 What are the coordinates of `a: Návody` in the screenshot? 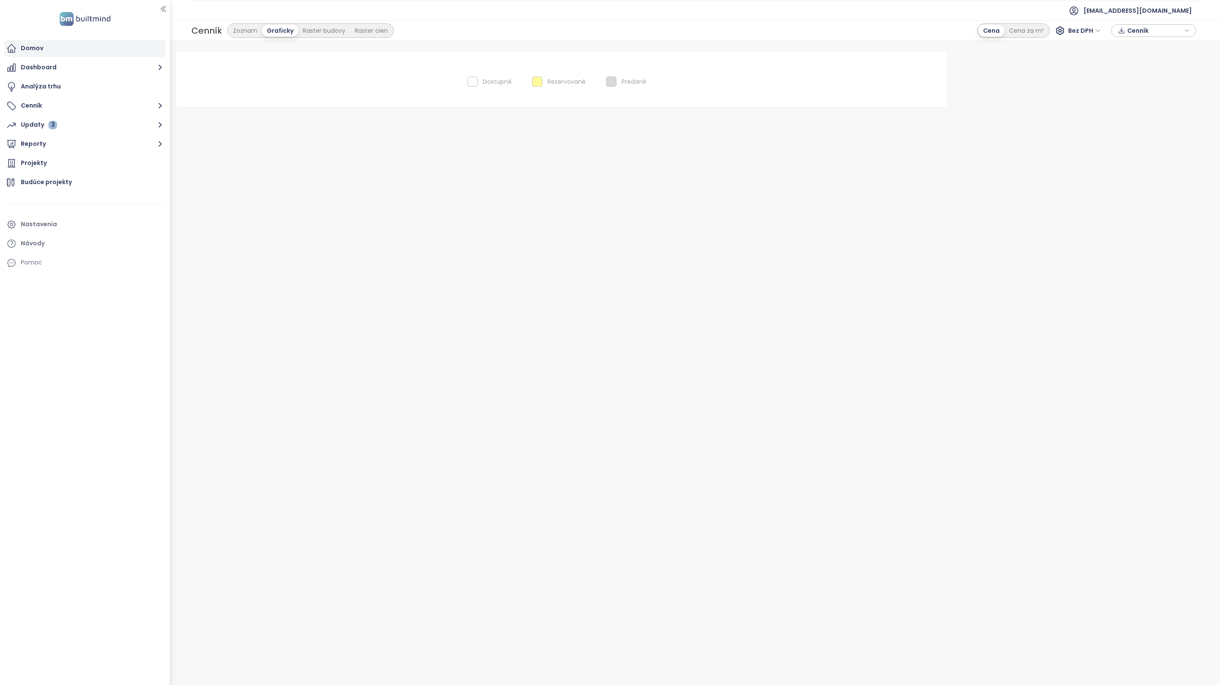 It's located at (85, 244).